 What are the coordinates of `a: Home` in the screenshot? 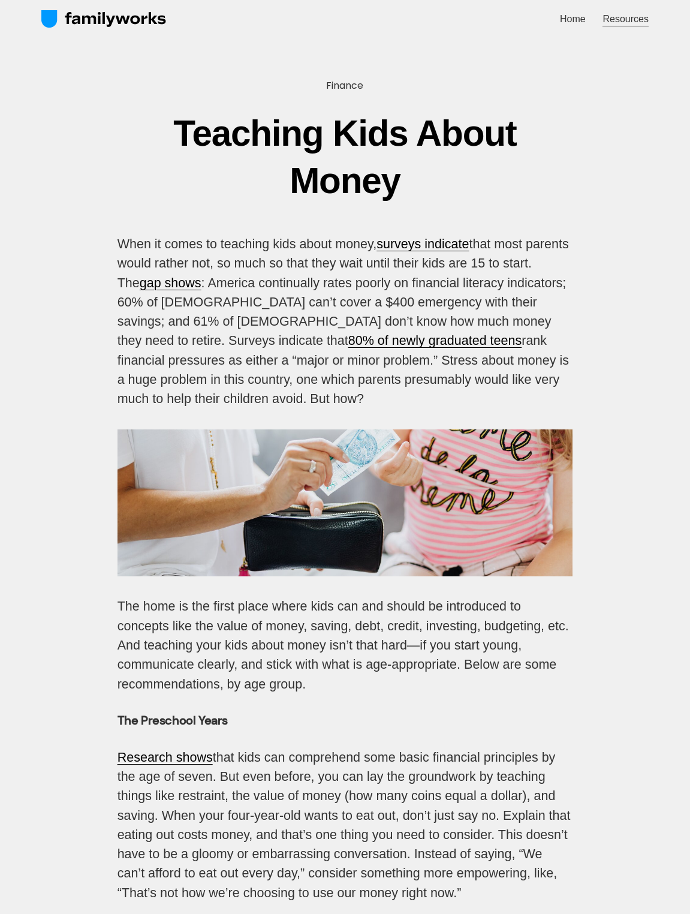 It's located at (573, 19).